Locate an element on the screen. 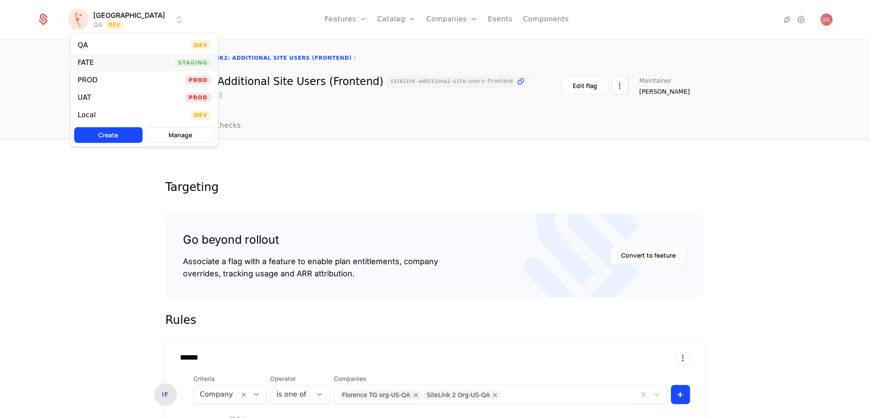 The height and width of the screenshot is (418, 869). div: UAT is located at coordinates (84, 98).